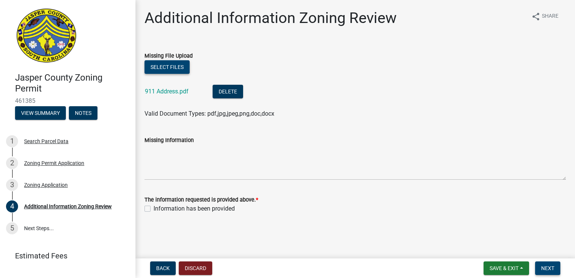 This screenshot has height=278, width=575. I want to click on span: Next, so click(547, 268).